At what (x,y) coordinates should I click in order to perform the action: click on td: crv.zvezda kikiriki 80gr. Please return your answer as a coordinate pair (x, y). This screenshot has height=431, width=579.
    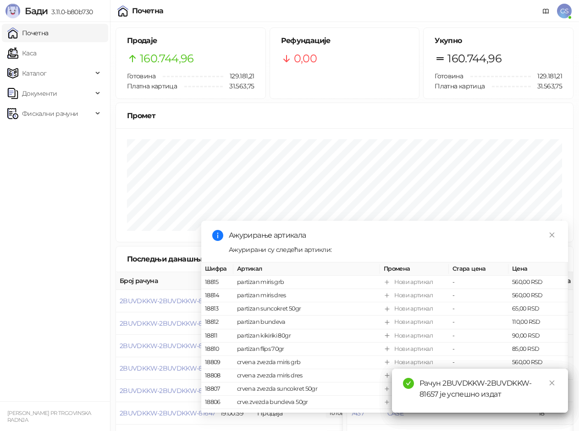
    Looking at the image, I should click on (307, 416).